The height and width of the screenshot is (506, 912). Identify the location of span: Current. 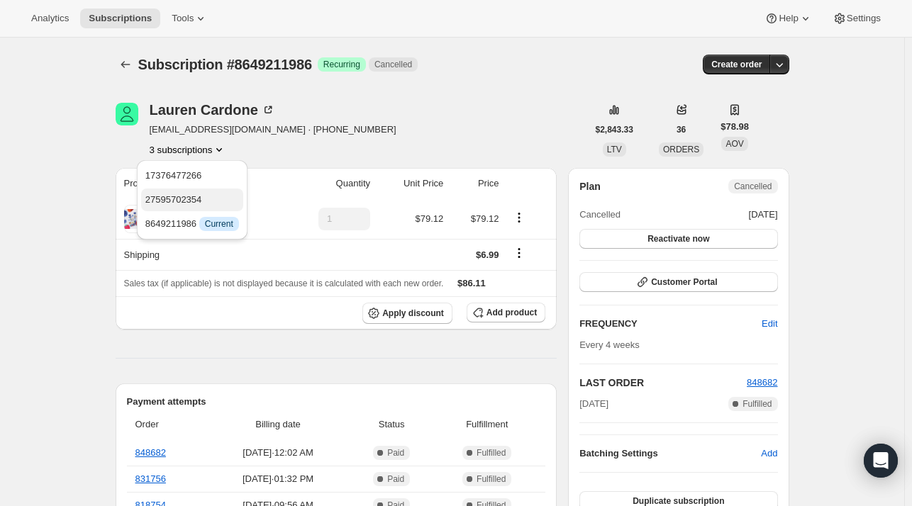
(219, 224).